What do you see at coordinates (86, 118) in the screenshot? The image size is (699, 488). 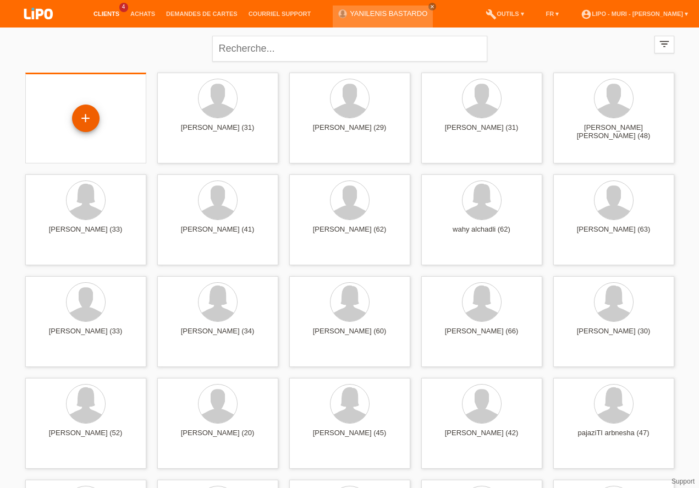 I see `div: Enregistrer le client` at bounding box center [86, 118].